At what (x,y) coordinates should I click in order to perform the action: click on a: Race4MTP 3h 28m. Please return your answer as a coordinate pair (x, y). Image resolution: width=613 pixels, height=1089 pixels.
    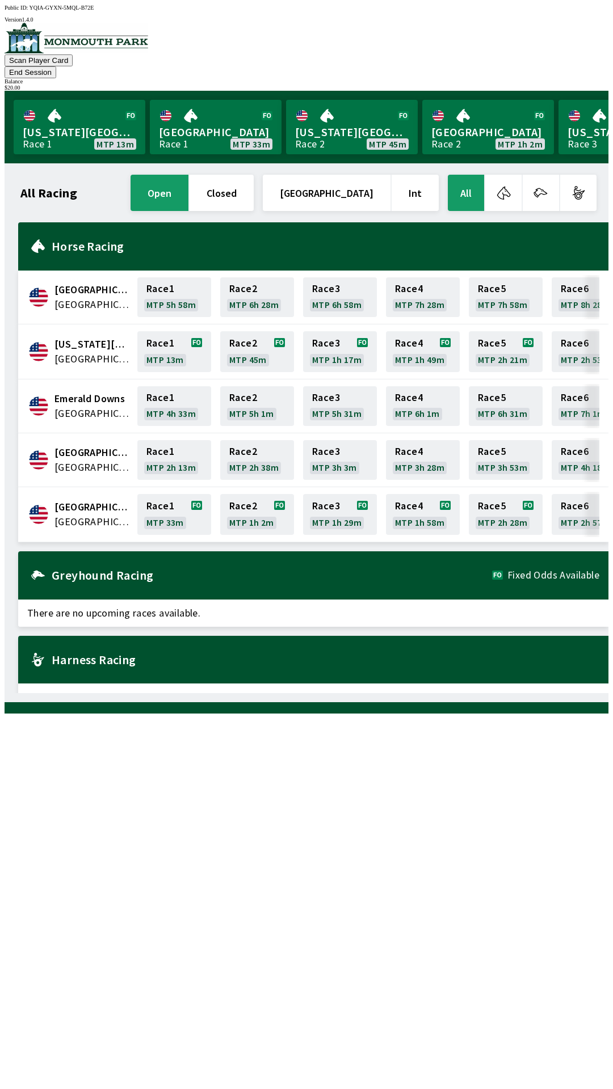
    Looking at the image, I should click on (423, 460).